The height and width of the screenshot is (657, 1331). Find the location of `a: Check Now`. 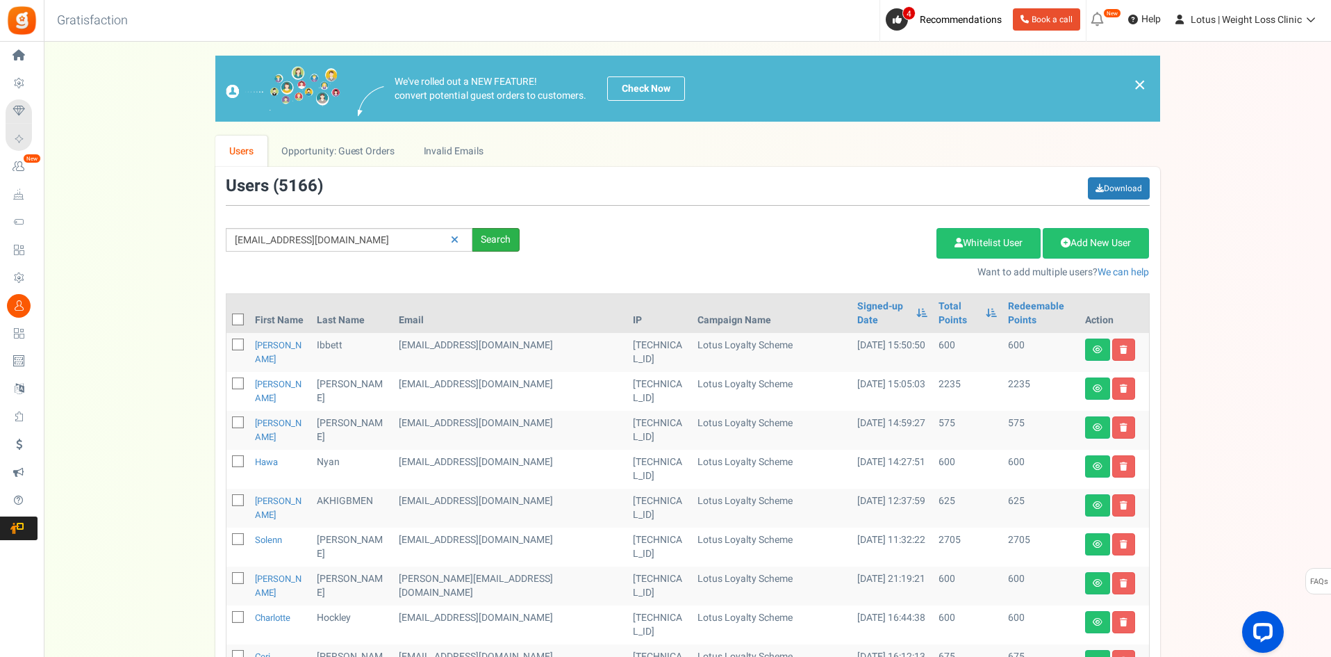

a: Check Now is located at coordinates (646, 88).